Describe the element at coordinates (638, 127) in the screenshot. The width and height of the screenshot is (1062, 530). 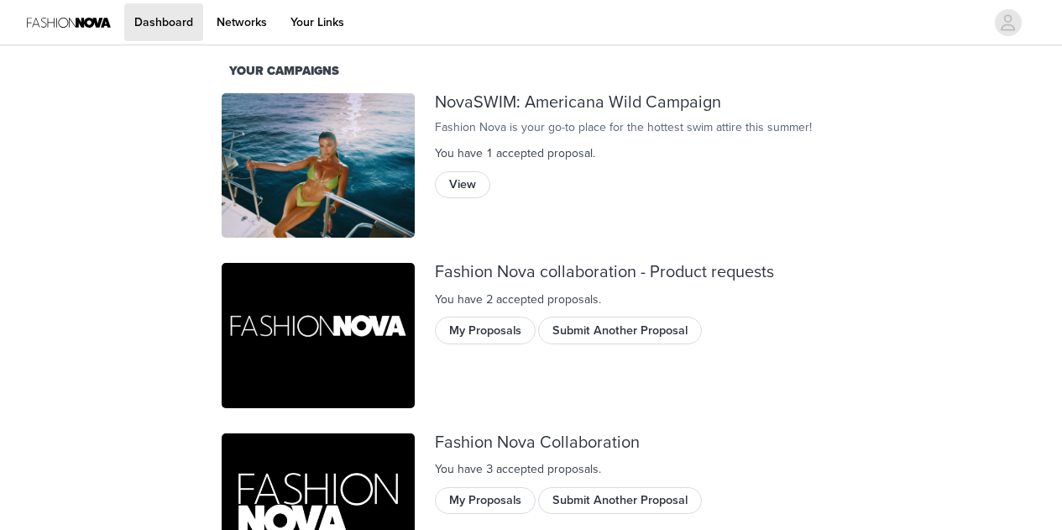
I see `div: Fashion Nova is your go-to place for the hottest swim attire this summer!` at that location.